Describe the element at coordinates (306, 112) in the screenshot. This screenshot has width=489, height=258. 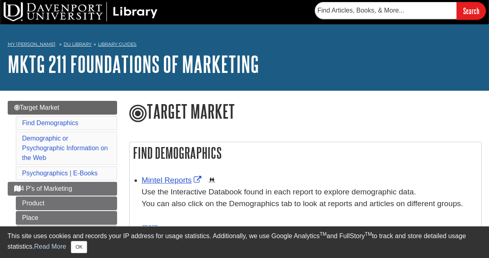
I see `h1: Target Market` at that location.